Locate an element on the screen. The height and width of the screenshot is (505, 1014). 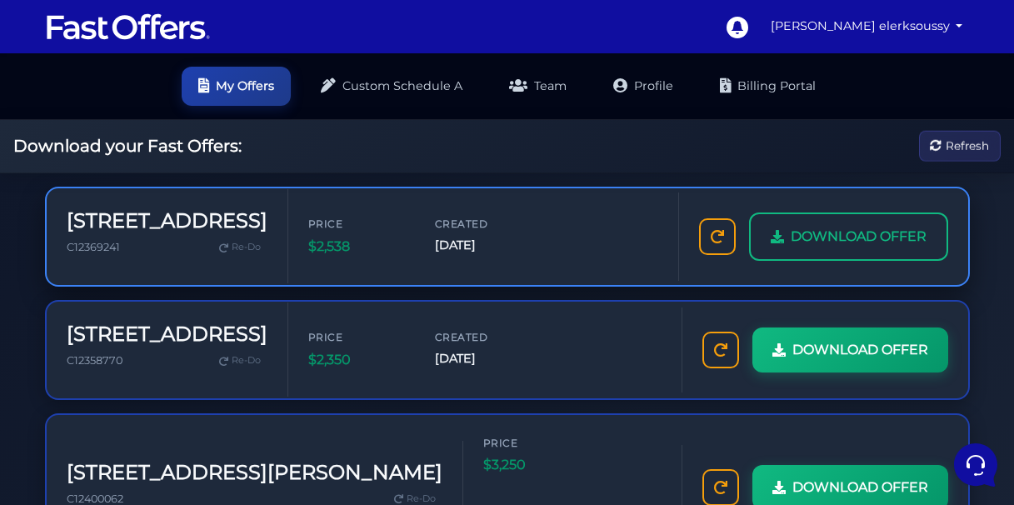
span: Refresh is located at coordinates (968, 146).